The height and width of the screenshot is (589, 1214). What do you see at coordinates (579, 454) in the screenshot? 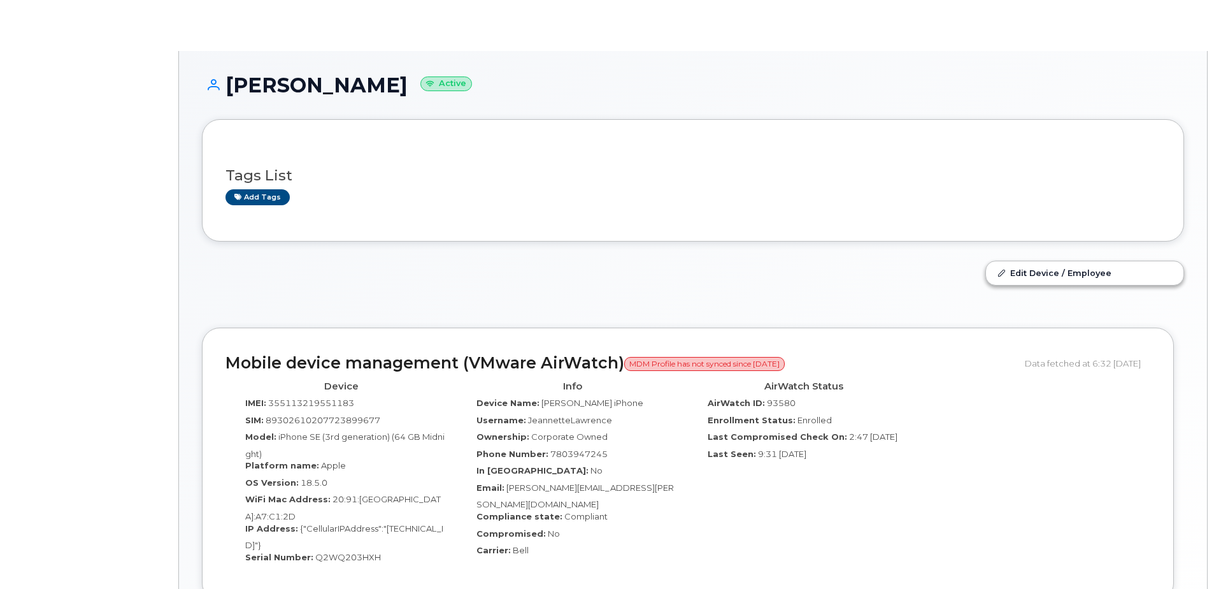
I see `span: 7803947245` at bounding box center [579, 454].